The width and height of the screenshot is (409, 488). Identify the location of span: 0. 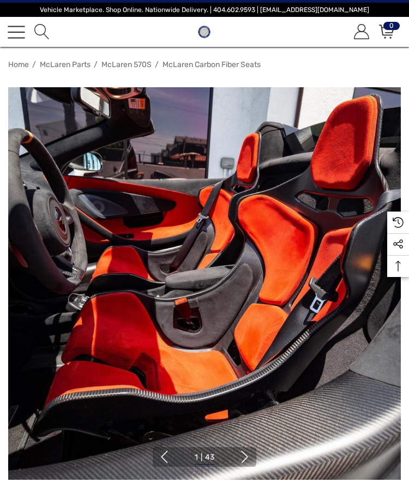
(391, 26).